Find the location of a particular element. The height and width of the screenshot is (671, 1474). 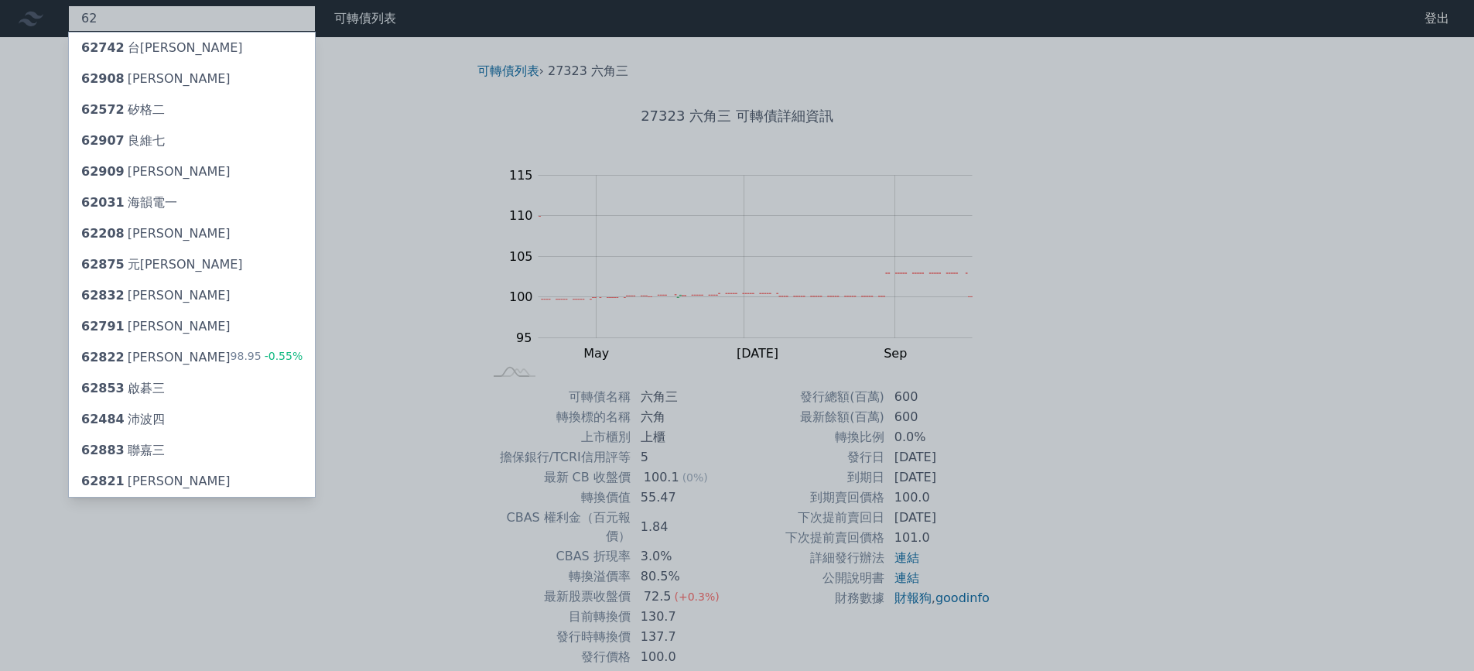

span: 62821 is located at coordinates (103, 481).